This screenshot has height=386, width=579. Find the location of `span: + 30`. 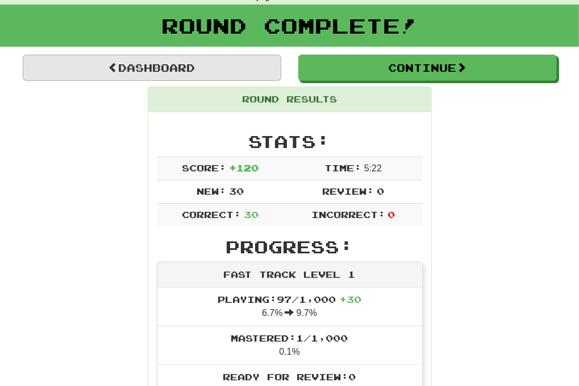

span: + 30 is located at coordinates (350, 299).